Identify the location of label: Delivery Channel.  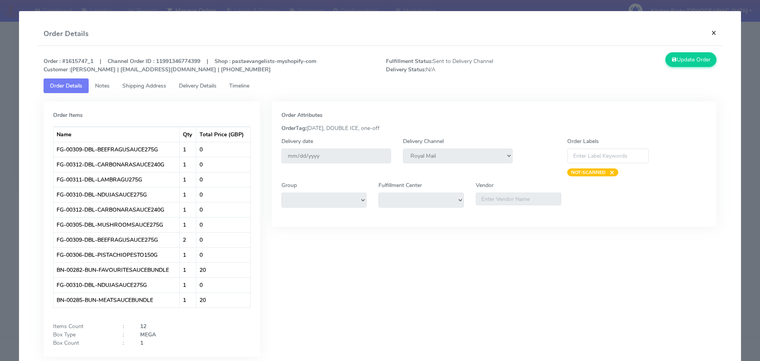
(423, 141).